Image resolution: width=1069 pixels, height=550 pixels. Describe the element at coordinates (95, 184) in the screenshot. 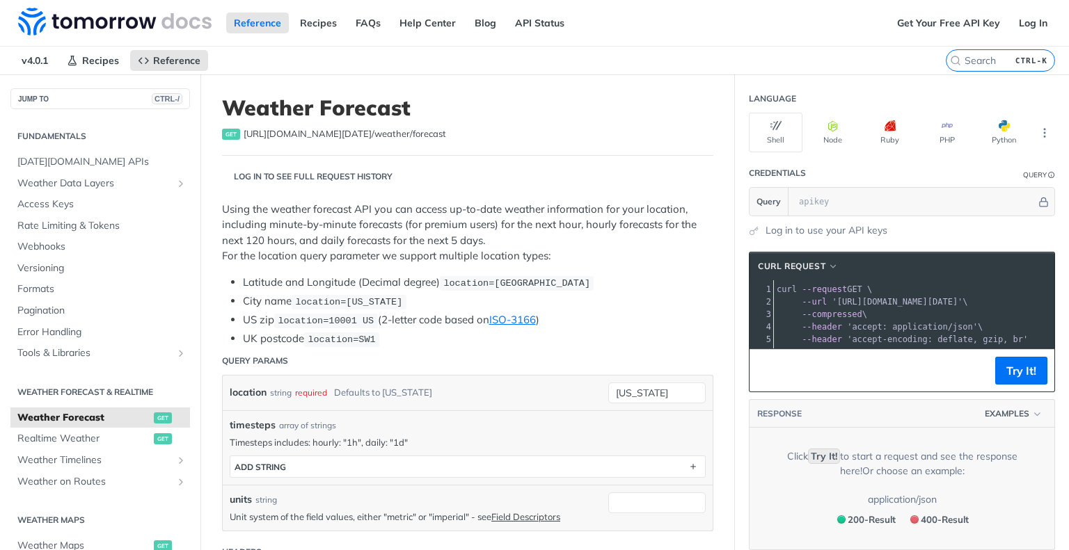

I see `span: Weather Data Layers` at that location.